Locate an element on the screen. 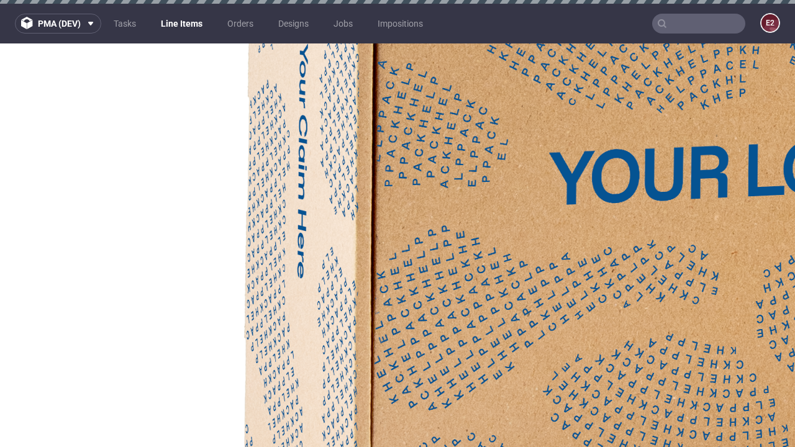  span: pma (dev) is located at coordinates (59, 24).